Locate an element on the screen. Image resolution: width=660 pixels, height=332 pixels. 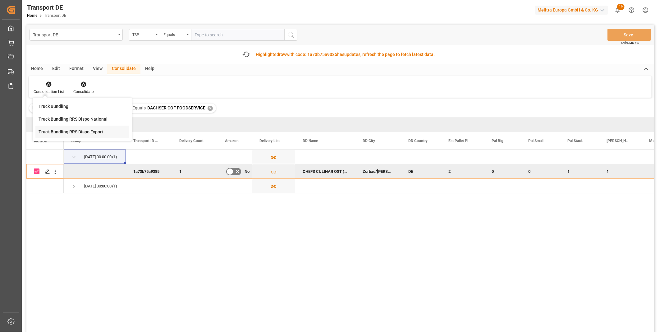
a: Home is located at coordinates (32, 16).